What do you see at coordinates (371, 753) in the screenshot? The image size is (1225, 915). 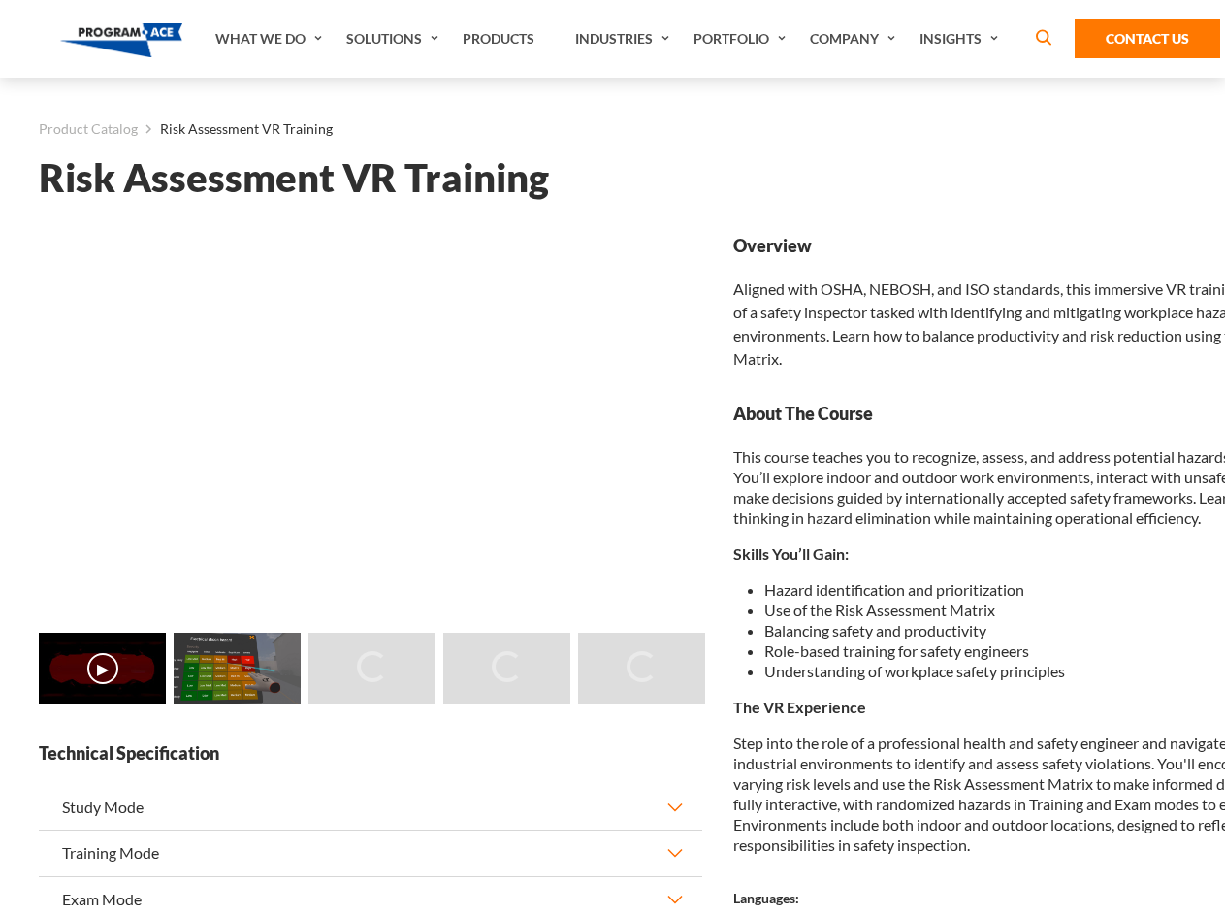 I see `strong: Technical Specification` at bounding box center [371, 753].